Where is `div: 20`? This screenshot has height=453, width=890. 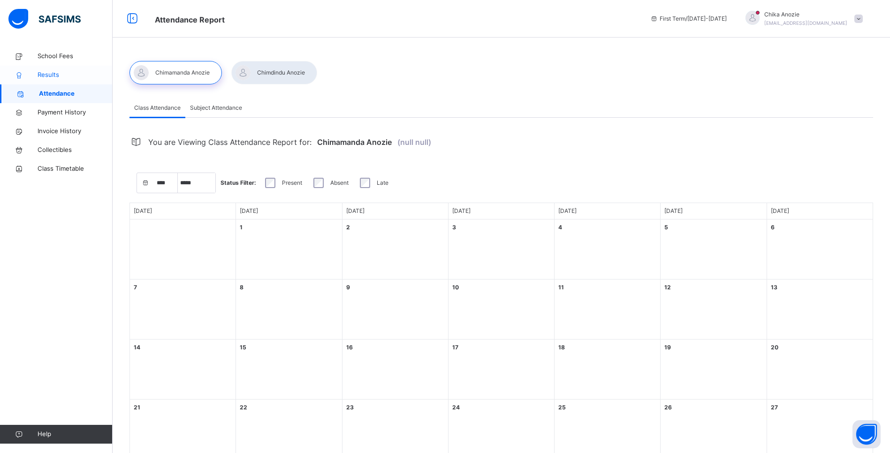 div: 20 is located at coordinates (775, 348).